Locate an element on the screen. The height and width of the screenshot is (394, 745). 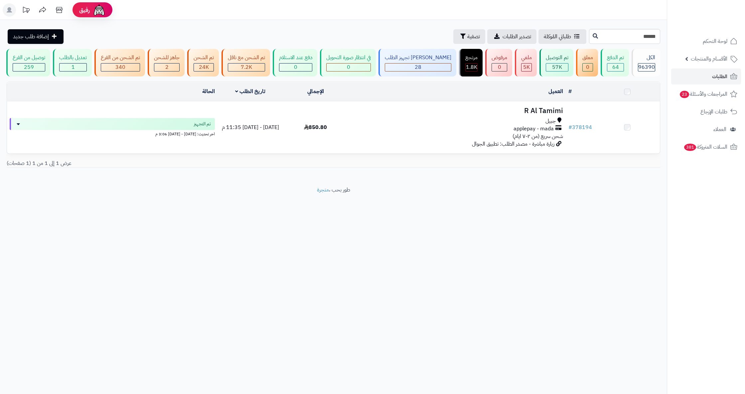
button: تصفية is located at coordinates (469, 37).